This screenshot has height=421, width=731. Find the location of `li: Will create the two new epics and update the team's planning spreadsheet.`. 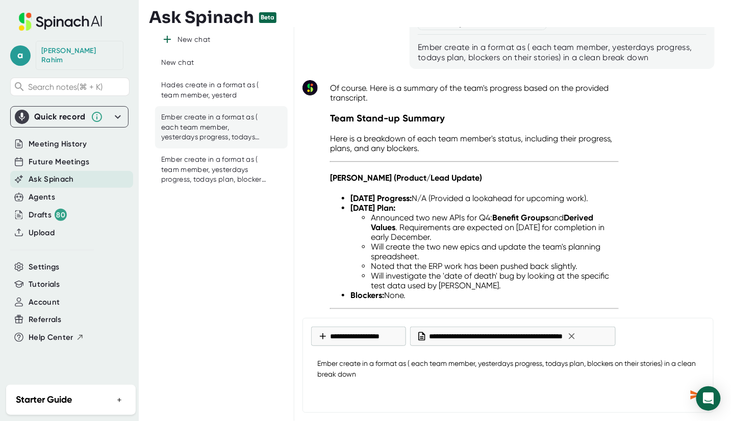

li: Will create the two new epics and update the team's planning spreadsheet. is located at coordinates (495, 251).